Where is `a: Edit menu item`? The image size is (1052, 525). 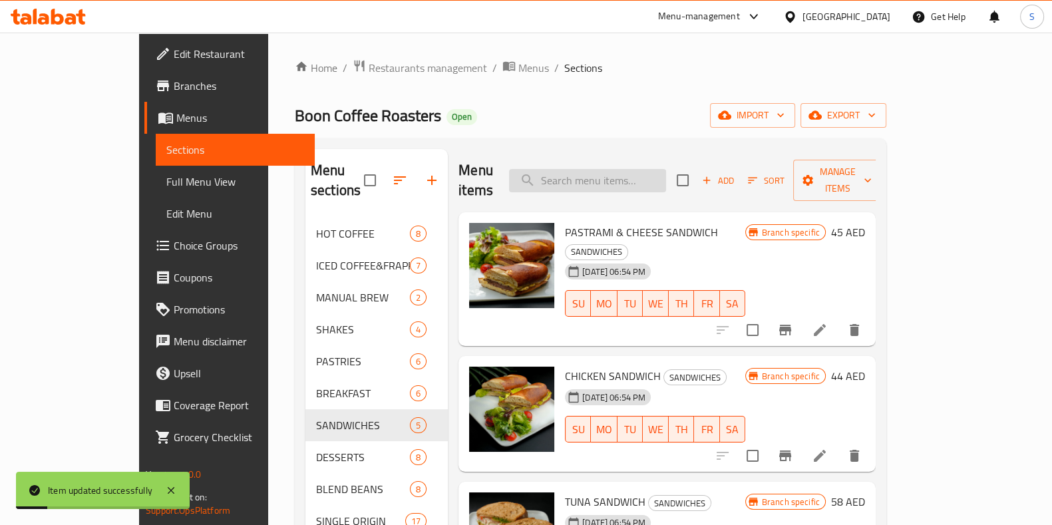 a: Edit menu item is located at coordinates (820, 330).